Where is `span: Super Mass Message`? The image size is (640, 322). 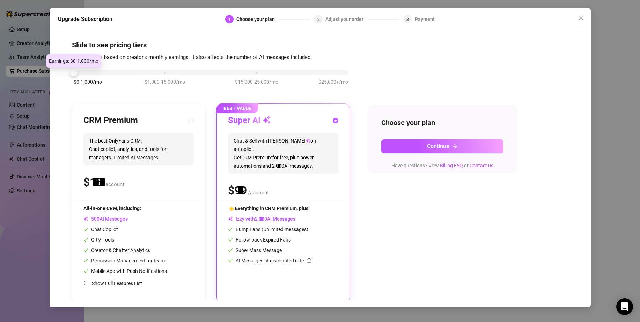
span: Super Mass Message is located at coordinates (255, 251).